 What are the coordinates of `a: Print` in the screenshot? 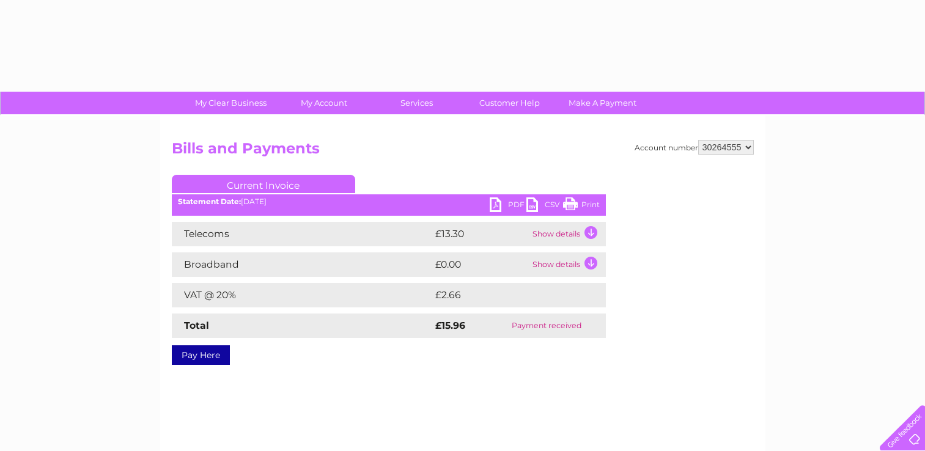 It's located at (581, 206).